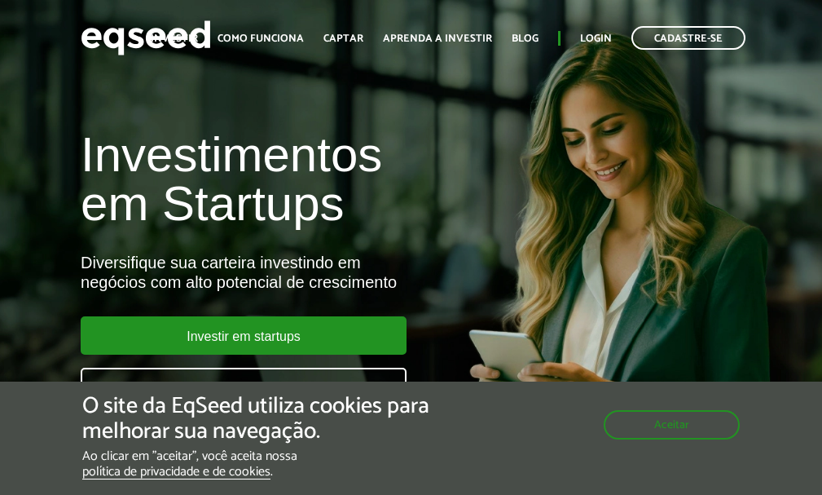 This screenshot has width=822, height=495. Describe the element at coordinates (438, 38) in the screenshot. I see `a: Aprenda a investir` at that location.